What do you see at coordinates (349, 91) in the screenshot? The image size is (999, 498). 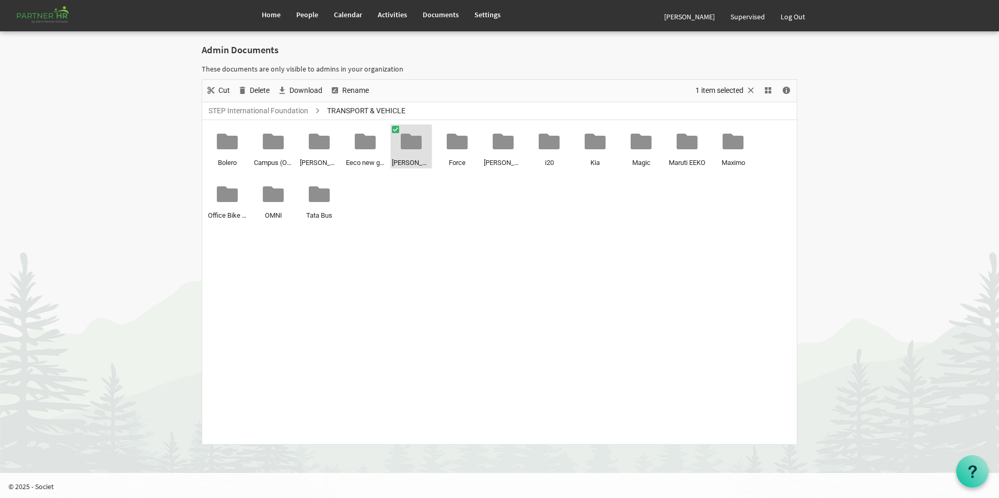 I see `div: Rename` at bounding box center [349, 91].